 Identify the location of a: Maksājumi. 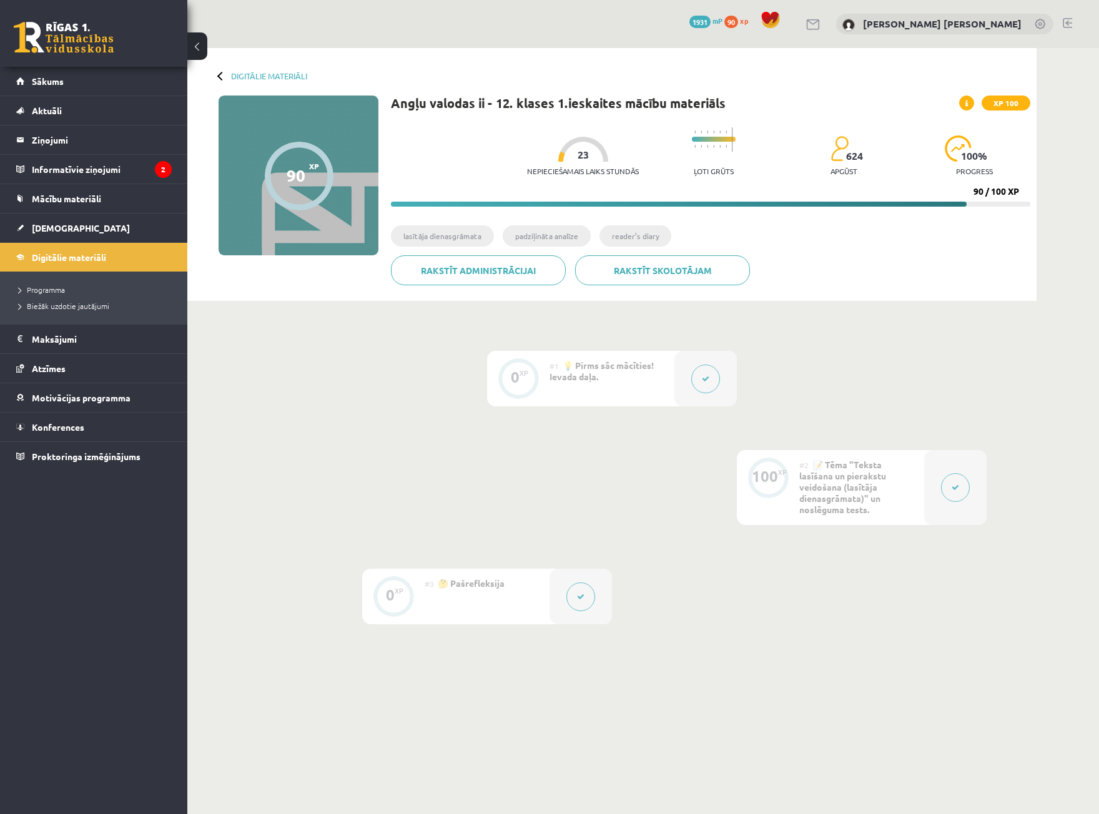
(94, 339).